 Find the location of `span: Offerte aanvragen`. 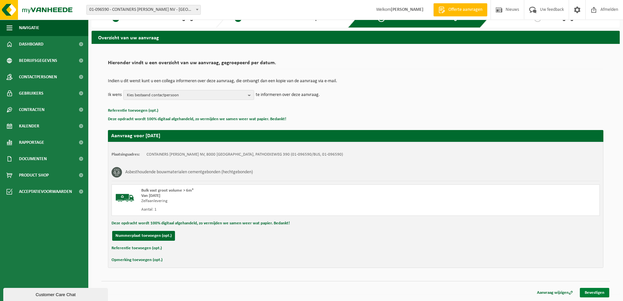

span: Offerte aanvragen is located at coordinates (466, 10).